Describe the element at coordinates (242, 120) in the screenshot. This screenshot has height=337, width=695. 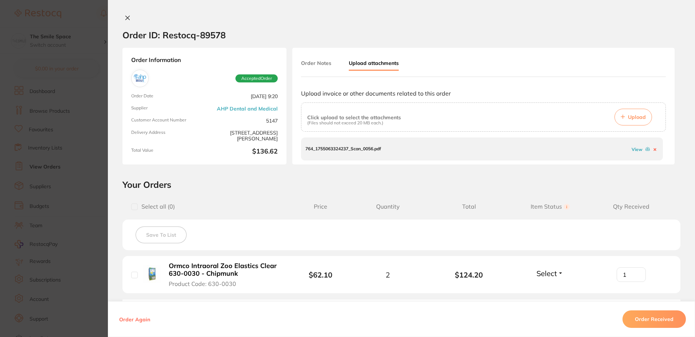
I see `span: 5147` at that location.